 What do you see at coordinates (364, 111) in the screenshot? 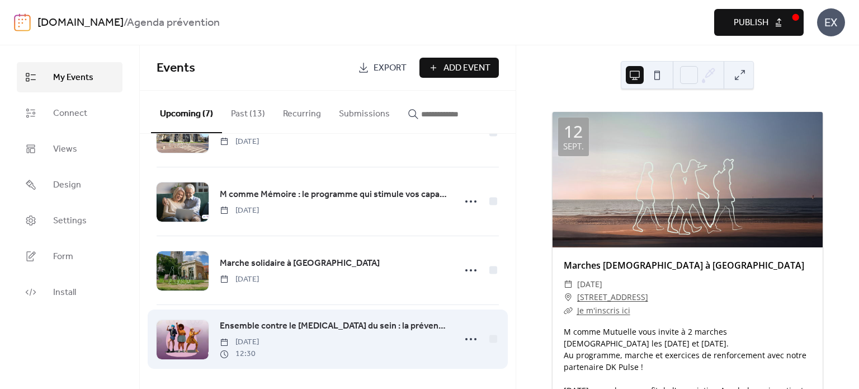
I see `button: Submissions` at bounding box center [364, 111].